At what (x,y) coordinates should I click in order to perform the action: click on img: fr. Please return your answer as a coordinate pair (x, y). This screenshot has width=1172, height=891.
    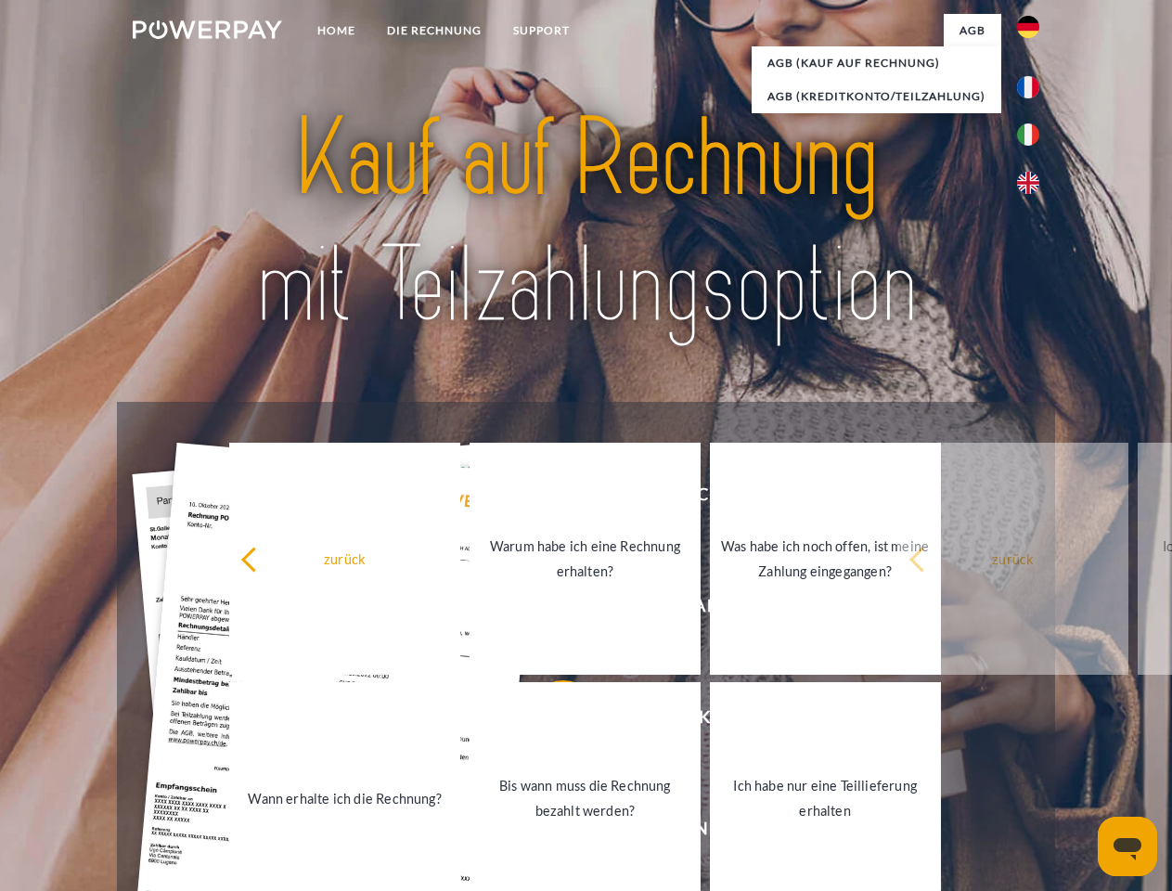
    Looking at the image, I should click on (1028, 87).